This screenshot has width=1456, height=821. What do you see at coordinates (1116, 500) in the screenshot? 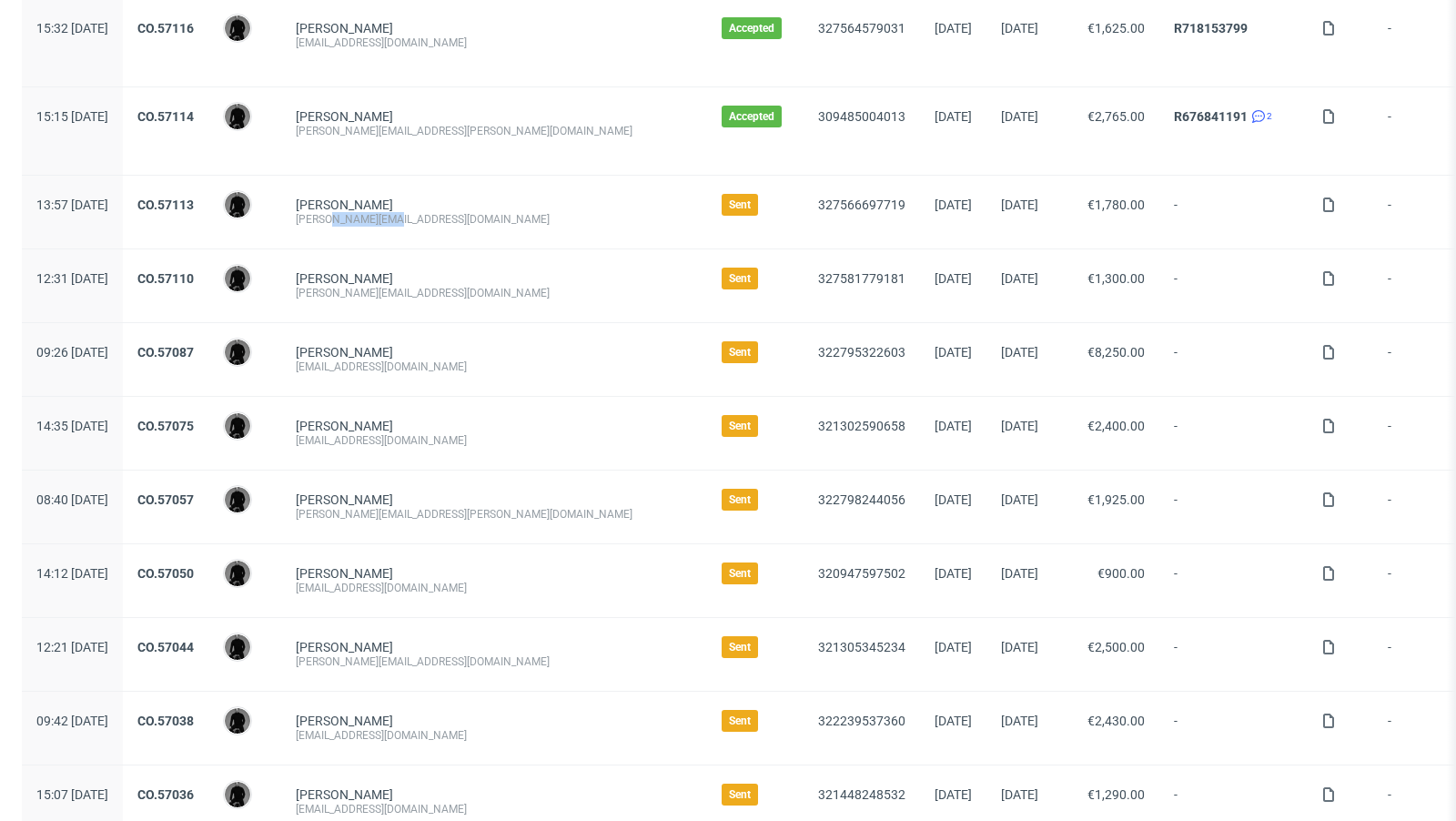
I see `span: €1,925.00` at bounding box center [1116, 500].